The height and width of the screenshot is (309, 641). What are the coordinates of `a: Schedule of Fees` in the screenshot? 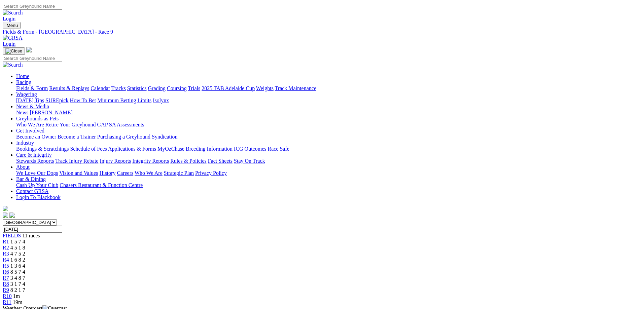 It's located at (88, 149).